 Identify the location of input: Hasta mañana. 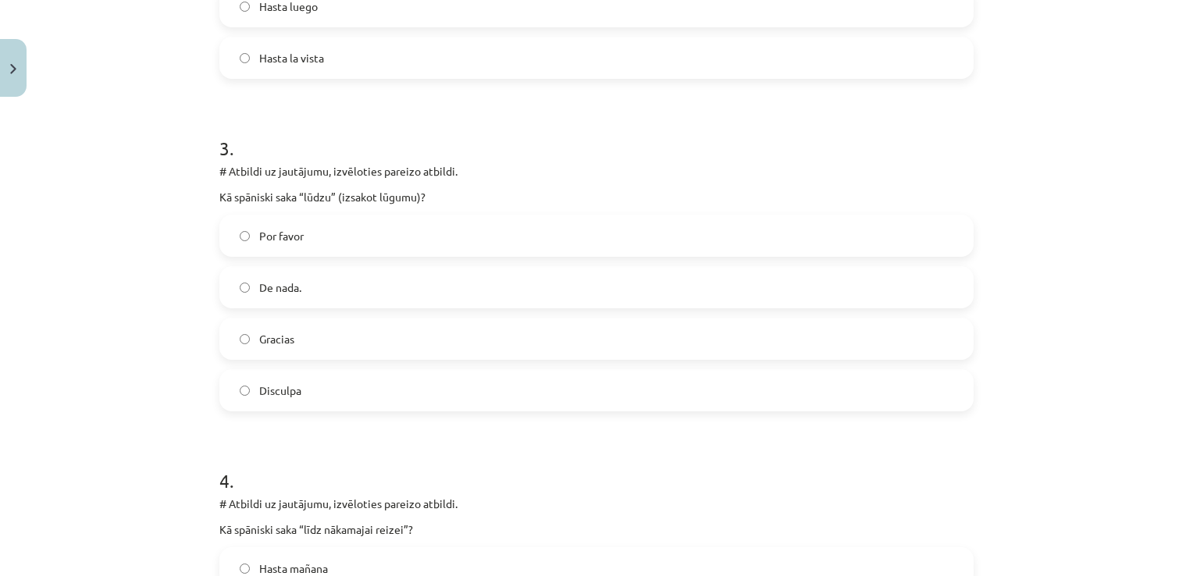
(244, 568).